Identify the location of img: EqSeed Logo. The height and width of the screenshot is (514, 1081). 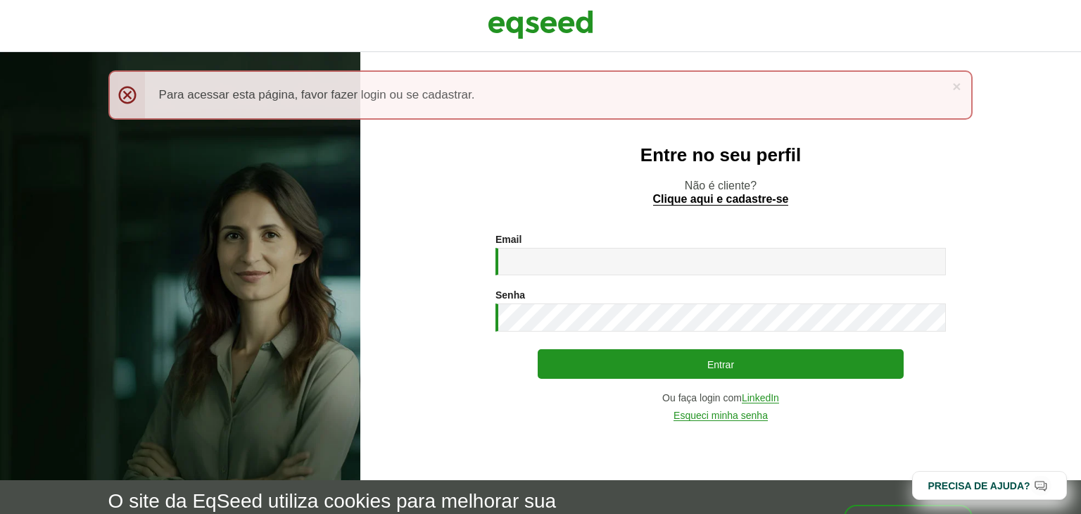
(541, 25).